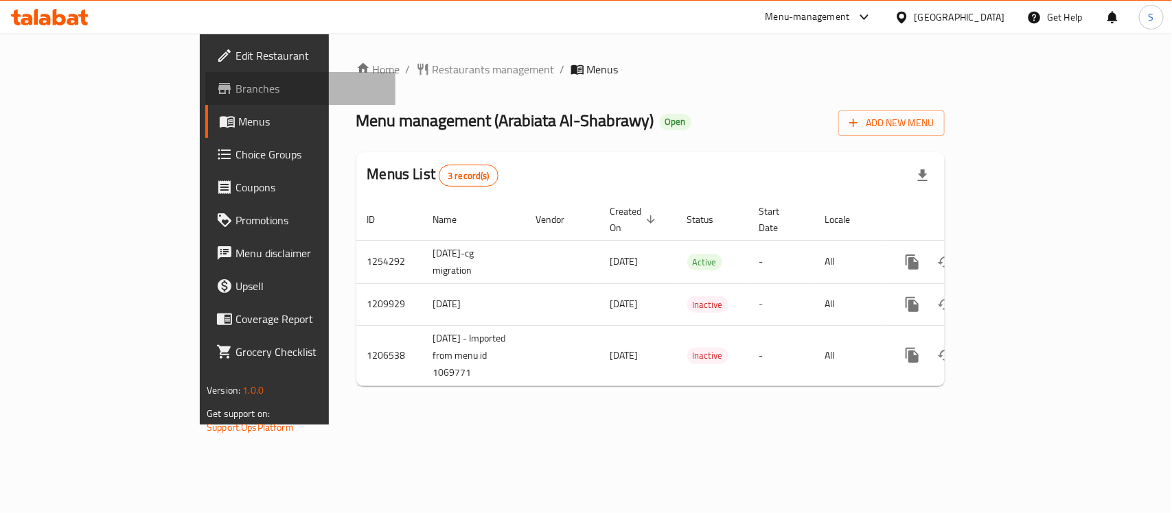 The image size is (1172, 513). What do you see at coordinates (238, 414) in the screenshot?
I see `span: Get support on:` at bounding box center [238, 414].